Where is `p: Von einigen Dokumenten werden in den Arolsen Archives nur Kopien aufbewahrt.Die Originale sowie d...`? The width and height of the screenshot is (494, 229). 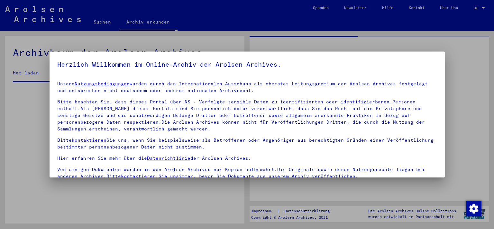
p: Von einigen Dokumenten werden in den Arolsen Archives nur Kopien aufbewahrt.Die Originale sowie d... is located at coordinates (247, 173).